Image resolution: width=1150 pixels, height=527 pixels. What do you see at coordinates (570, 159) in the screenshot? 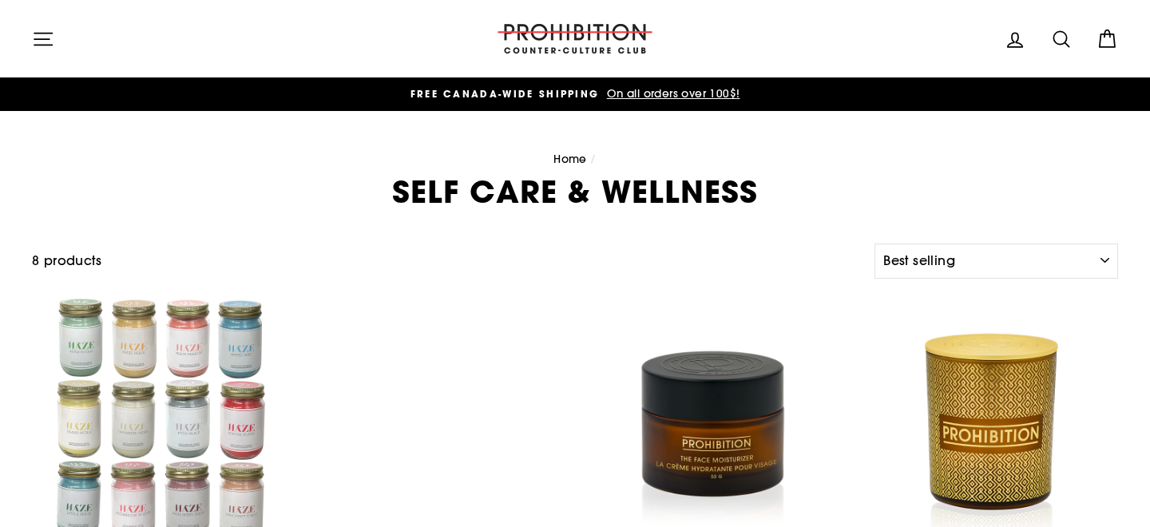
I see `a: Home` at bounding box center [570, 159].